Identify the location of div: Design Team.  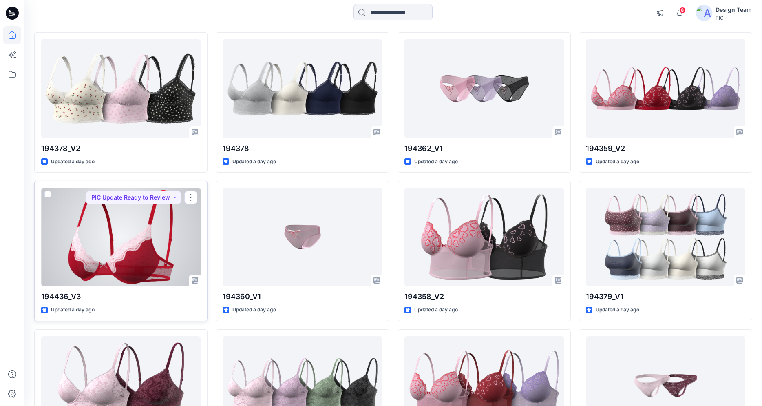
(733, 10).